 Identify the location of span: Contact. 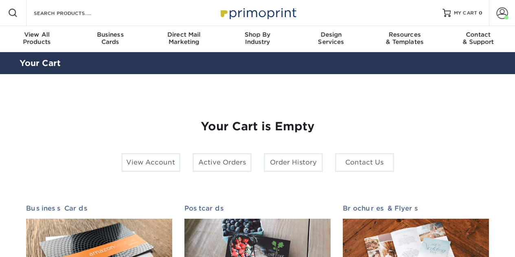
(478, 35).